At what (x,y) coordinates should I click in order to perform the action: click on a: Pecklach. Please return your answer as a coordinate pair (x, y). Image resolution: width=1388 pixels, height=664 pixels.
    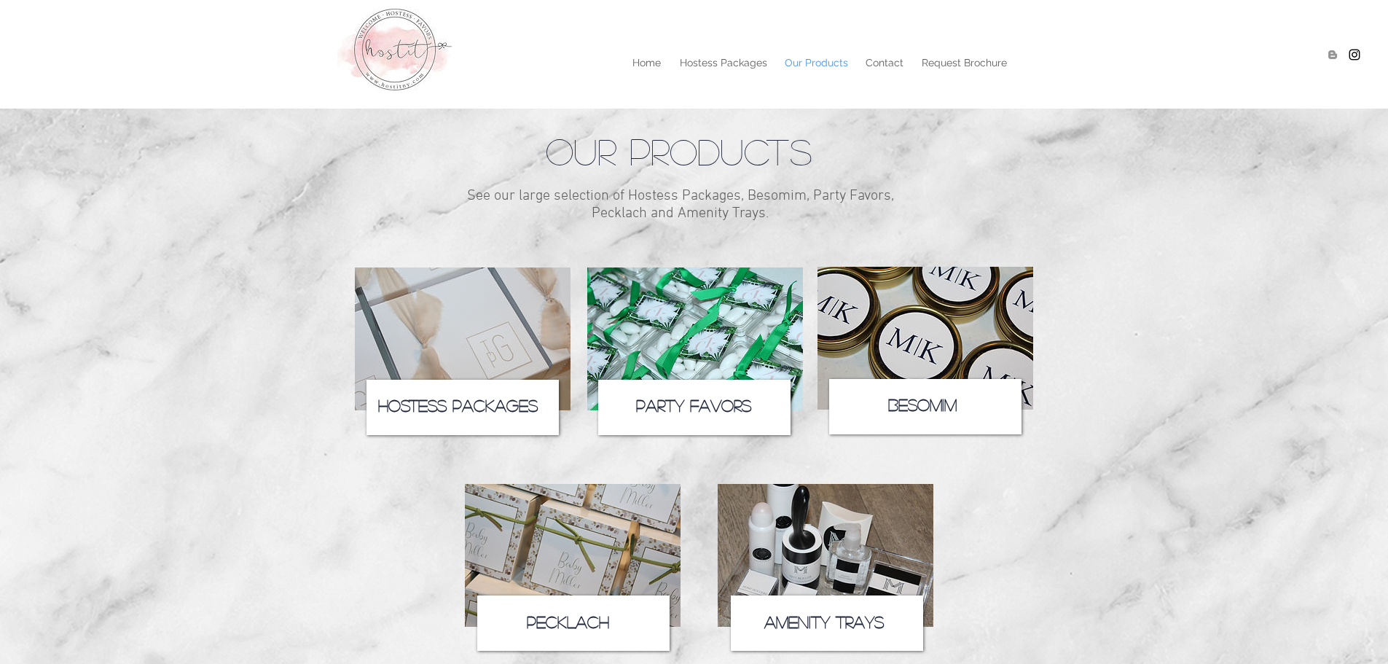
    Looking at the image, I should click on (568, 621).